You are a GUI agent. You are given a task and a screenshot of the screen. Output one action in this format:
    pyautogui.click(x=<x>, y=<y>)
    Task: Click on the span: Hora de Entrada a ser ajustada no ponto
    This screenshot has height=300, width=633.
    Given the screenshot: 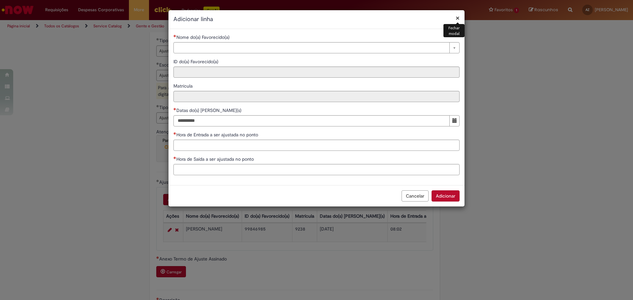 What is the action you would take?
    pyautogui.click(x=218, y=135)
    